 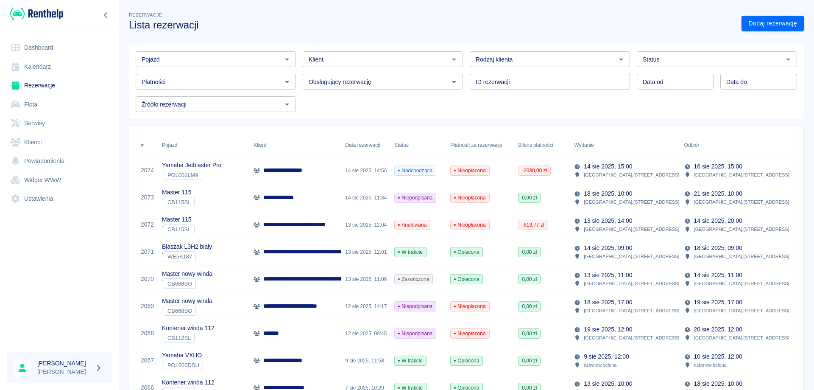 What do you see at coordinates (414, 279) in the screenshot?
I see `span: Zakończona` at bounding box center [414, 279].